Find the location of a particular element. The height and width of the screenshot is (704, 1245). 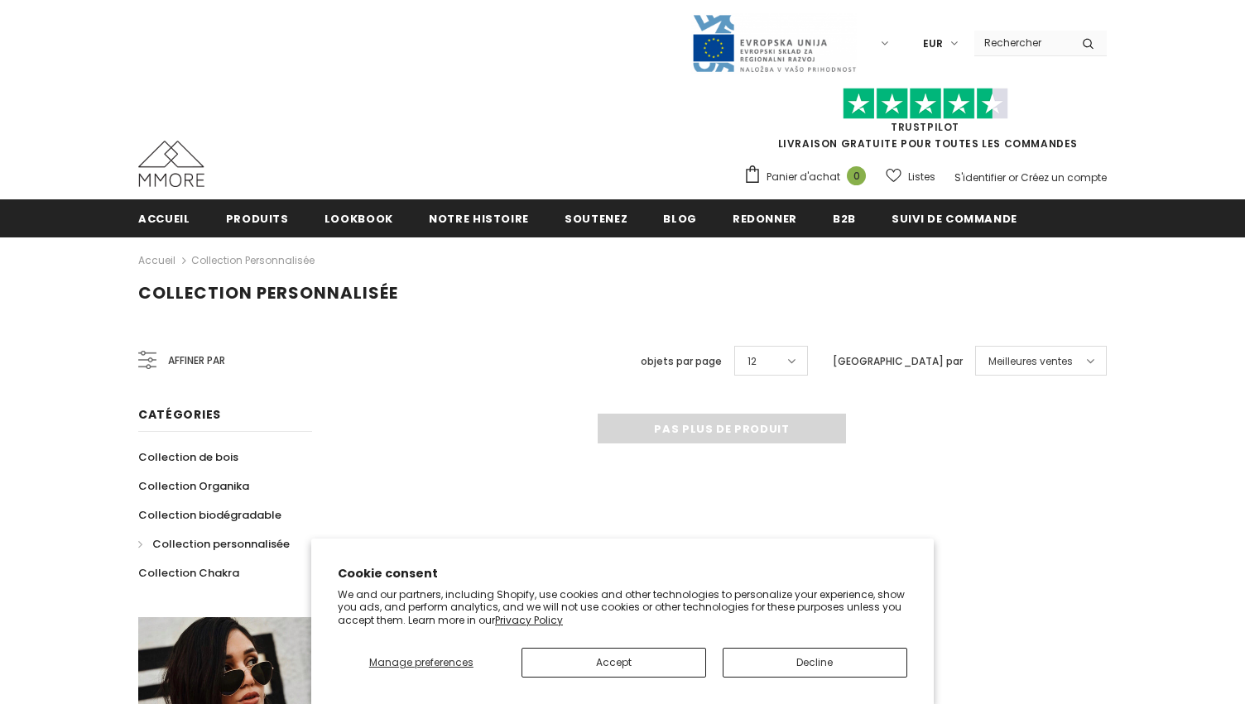

input: Search Site is located at coordinates (1021, 42).